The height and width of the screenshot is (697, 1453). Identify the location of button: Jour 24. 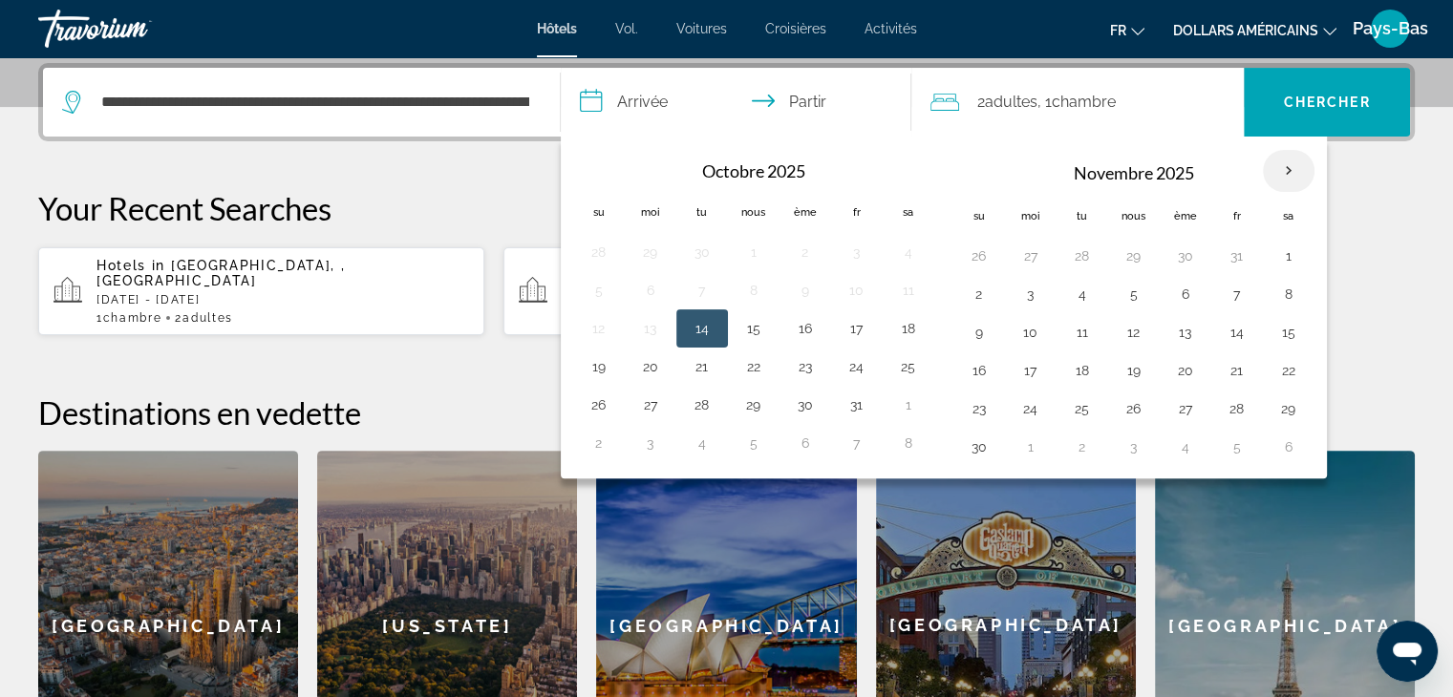
(857, 367).